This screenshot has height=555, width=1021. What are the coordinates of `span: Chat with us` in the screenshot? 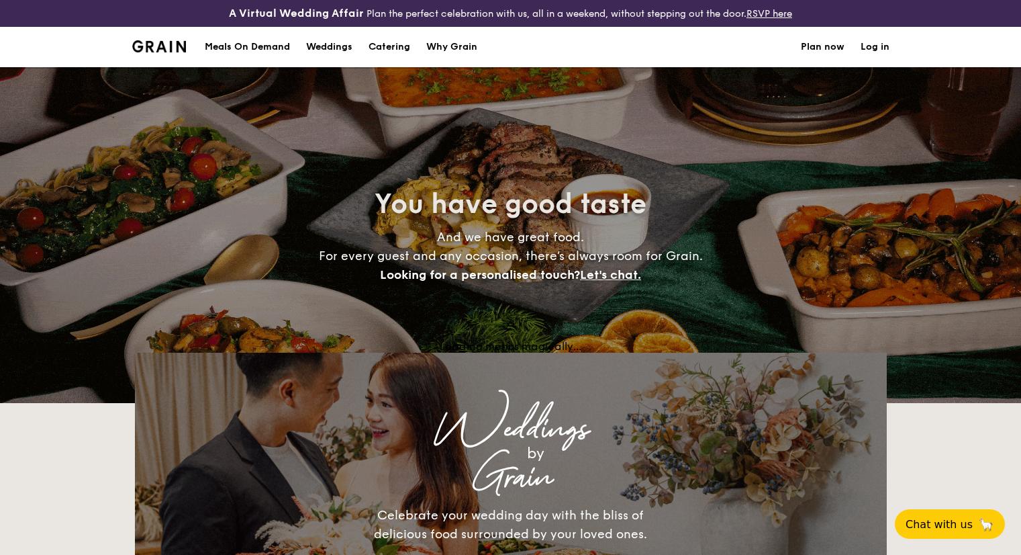 It's located at (939, 524).